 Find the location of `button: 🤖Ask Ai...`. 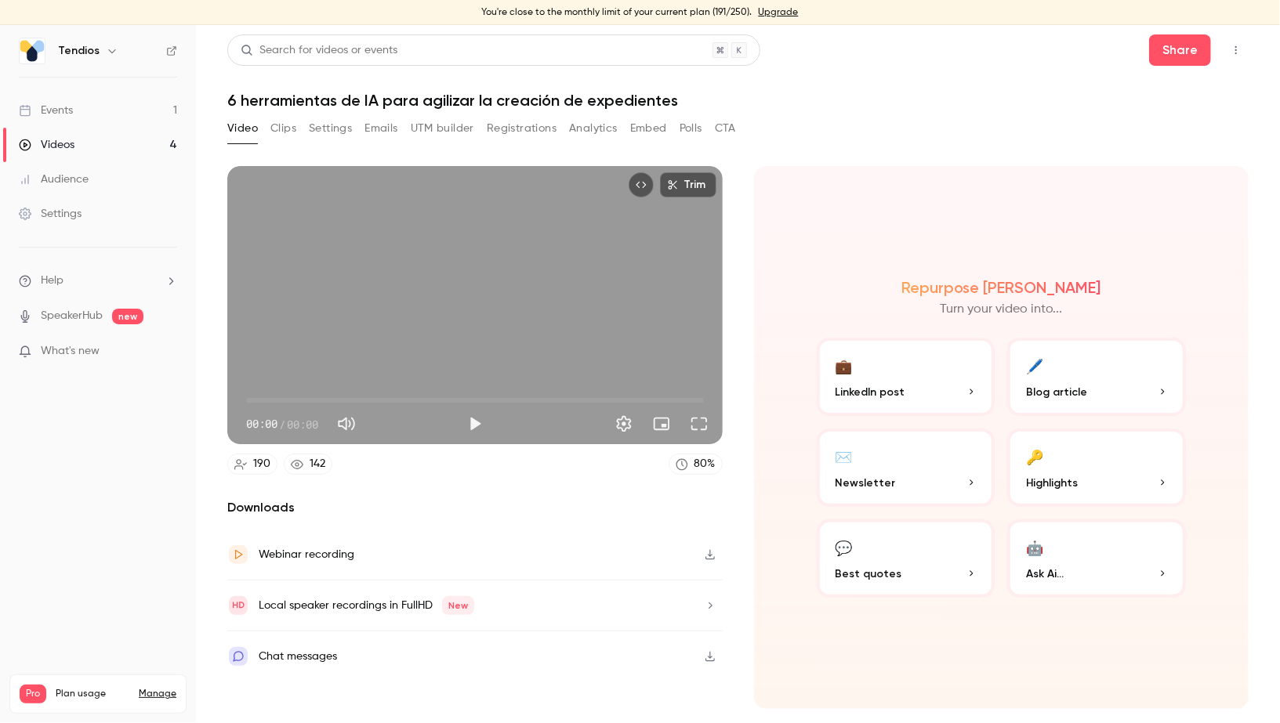

button: 🤖Ask Ai... is located at coordinates (1096, 559).